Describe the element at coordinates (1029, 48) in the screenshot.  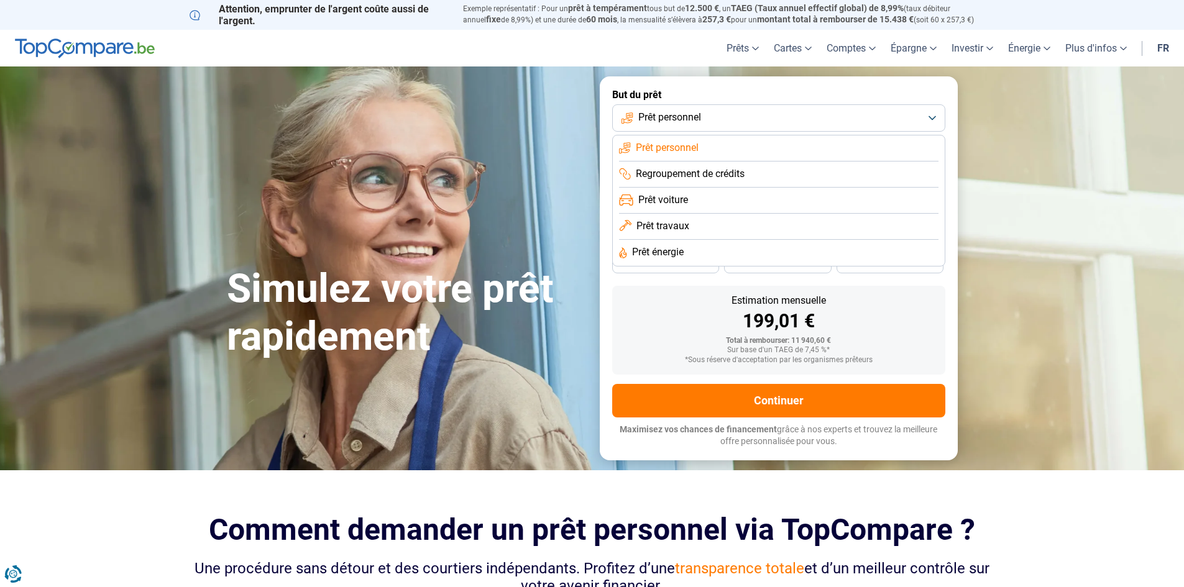
I see `a: Énergie` at that location.